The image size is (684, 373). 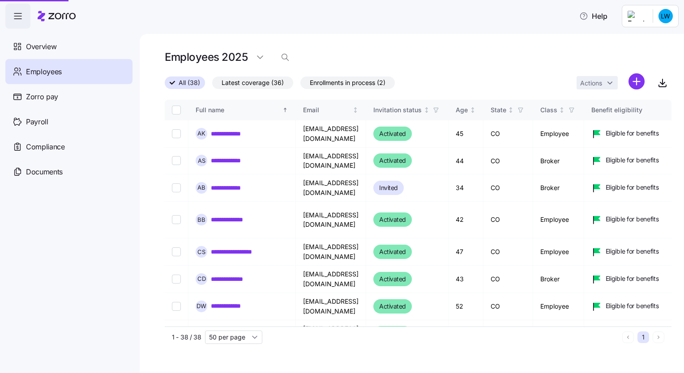 What do you see at coordinates (201, 133) in the screenshot?
I see `span: A K` at bounding box center [201, 133].